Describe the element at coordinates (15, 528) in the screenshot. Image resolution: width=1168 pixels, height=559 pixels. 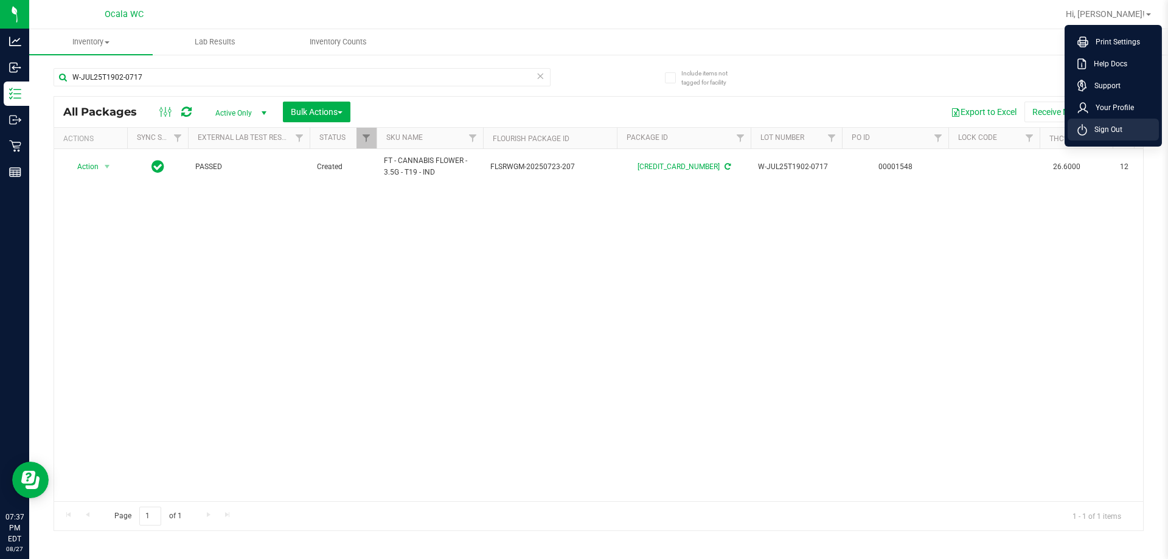
I see `p: 07:37 PM EDT` at that location.